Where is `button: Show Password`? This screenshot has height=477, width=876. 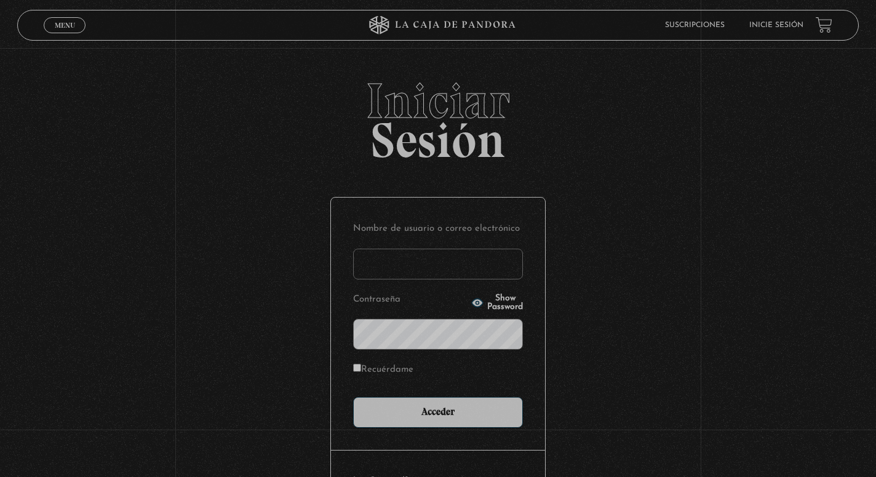 button: Show Password is located at coordinates (497, 303).